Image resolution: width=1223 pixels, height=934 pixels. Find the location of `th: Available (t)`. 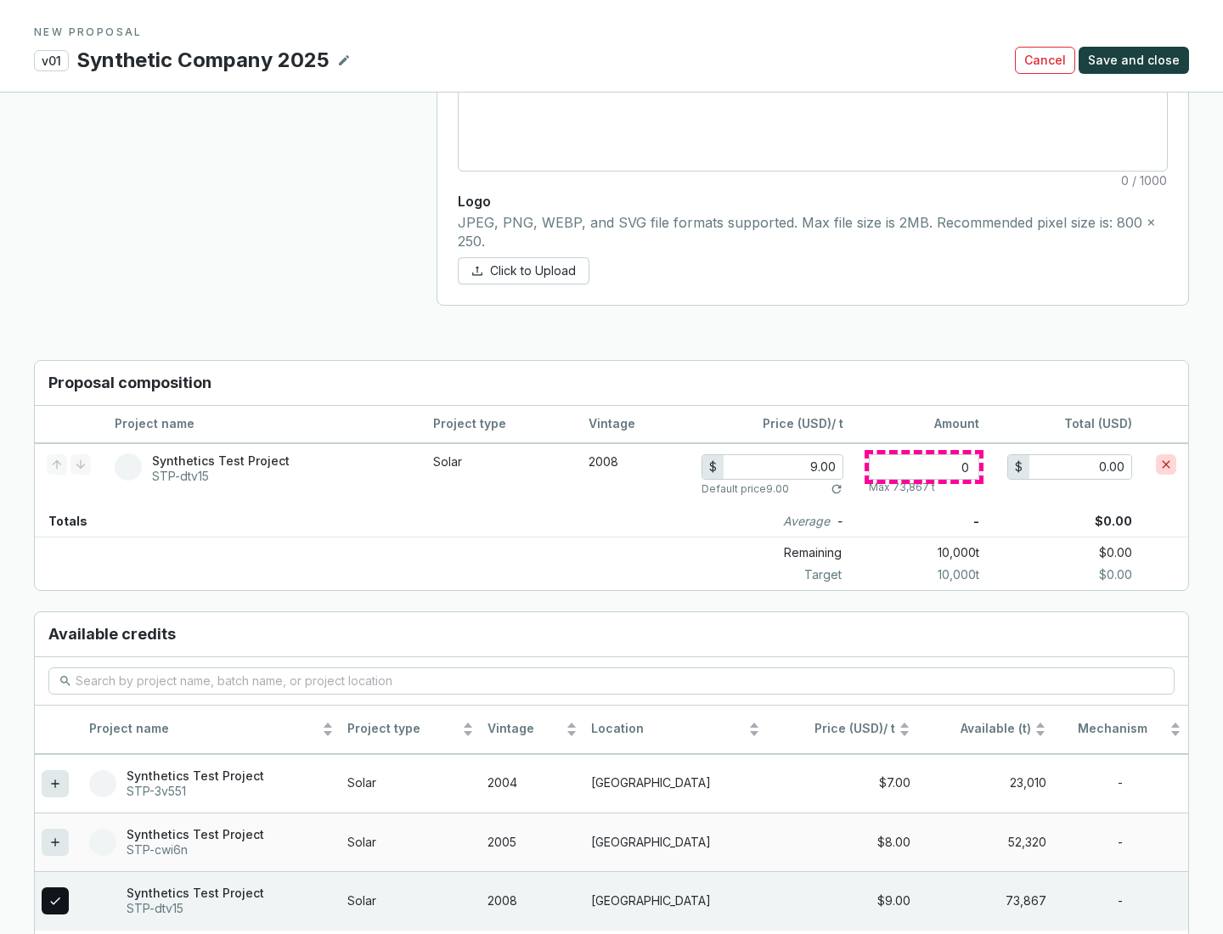

th: Available (t) is located at coordinates (985, 729).